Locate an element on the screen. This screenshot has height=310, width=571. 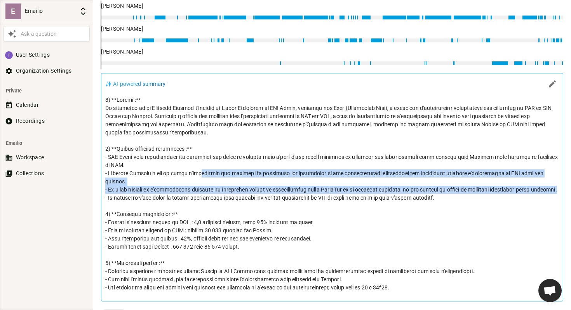
button: Calendar is located at coordinates (47, 105).